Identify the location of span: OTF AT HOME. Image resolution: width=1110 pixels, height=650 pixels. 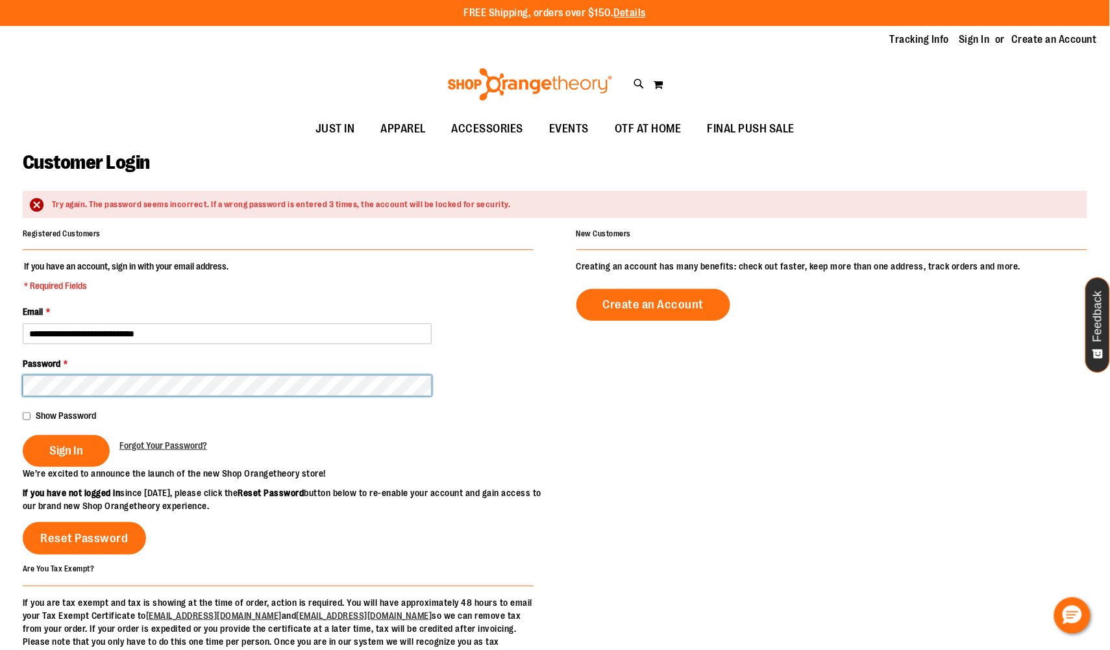
(648, 129).